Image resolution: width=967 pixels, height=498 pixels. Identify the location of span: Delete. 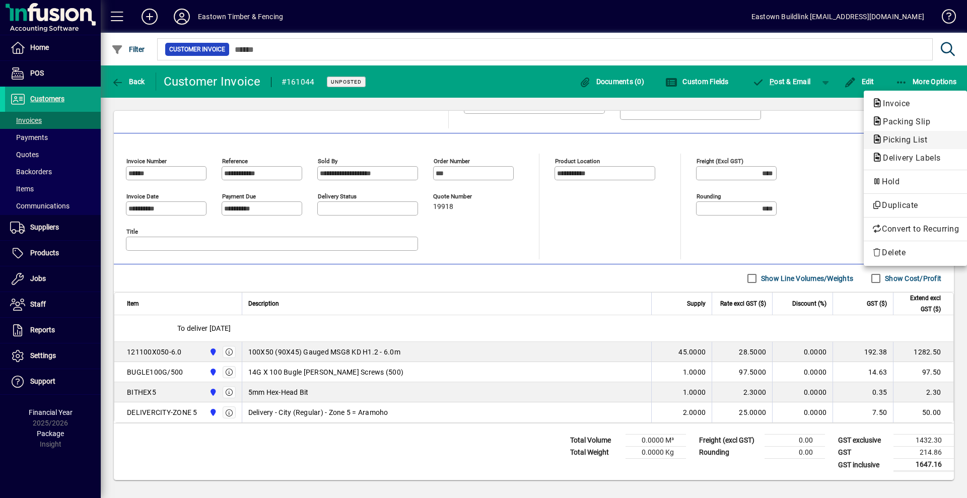
(915, 253).